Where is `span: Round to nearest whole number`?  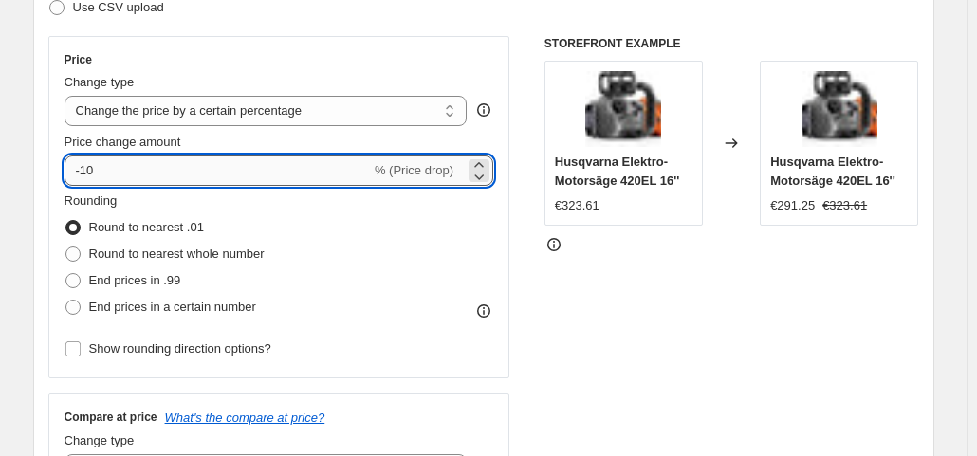
span: Round to nearest whole number is located at coordinates (176, 253).